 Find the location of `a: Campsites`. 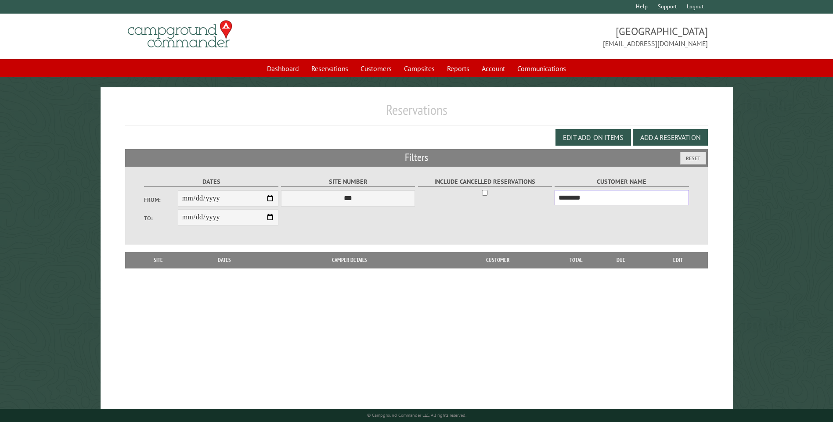

a: Campsites is located at coordinates (419, 68).